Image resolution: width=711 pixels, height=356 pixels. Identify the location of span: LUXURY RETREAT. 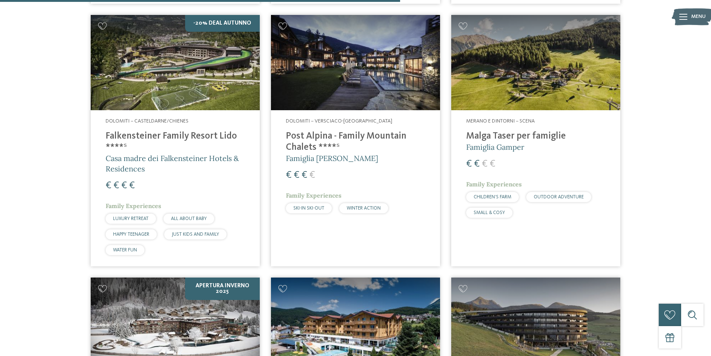
(131, 218).